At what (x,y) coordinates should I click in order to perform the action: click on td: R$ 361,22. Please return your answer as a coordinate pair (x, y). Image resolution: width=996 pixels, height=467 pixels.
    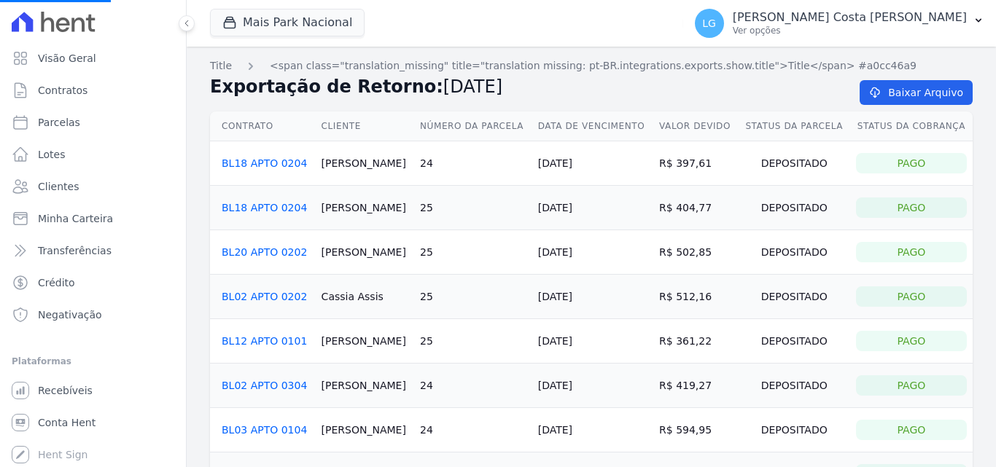
    Looking at the image, I should click on (695, 341).